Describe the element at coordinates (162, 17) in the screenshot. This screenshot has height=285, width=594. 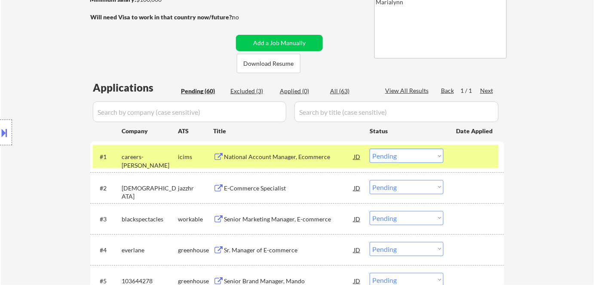
I see `strong: Will need Visa to work in that country now/future?:` at that location.